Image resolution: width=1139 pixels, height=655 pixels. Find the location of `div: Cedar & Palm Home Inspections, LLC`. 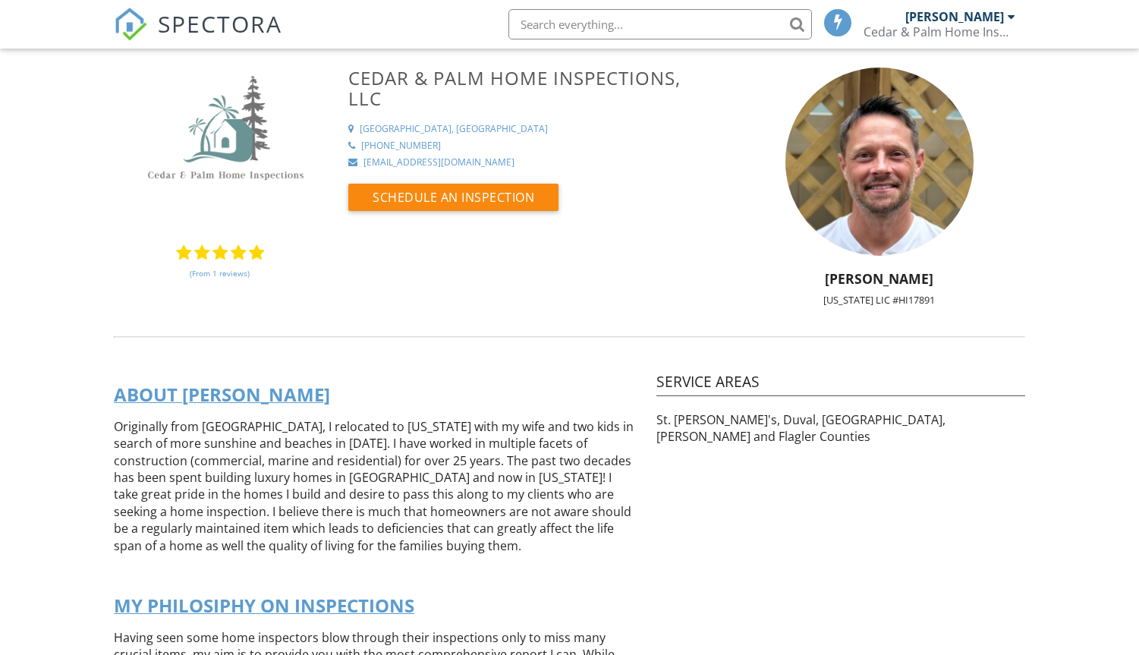

div: Cedar & Palm Home Inspections, LLC is located at coordinates (939, 32).